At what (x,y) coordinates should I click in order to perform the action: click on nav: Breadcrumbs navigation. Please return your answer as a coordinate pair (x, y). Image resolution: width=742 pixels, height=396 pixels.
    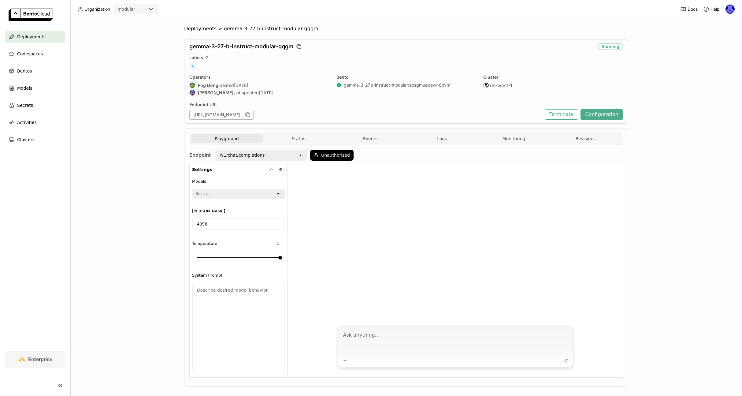
    Looking at the image, I should click on (406, 29).